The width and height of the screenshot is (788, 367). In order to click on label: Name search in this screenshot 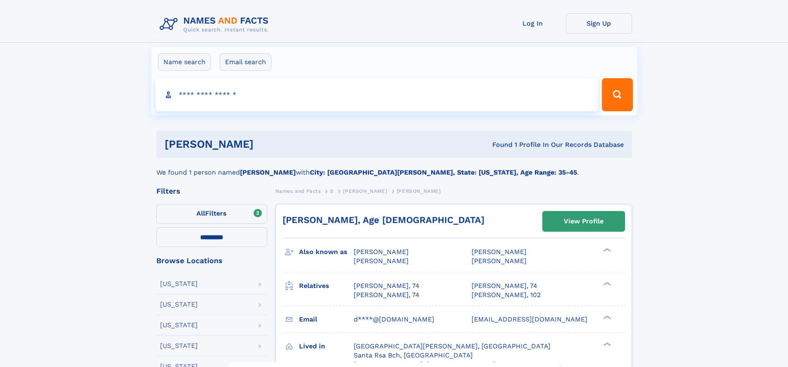, I will do `click(184, 62)`.